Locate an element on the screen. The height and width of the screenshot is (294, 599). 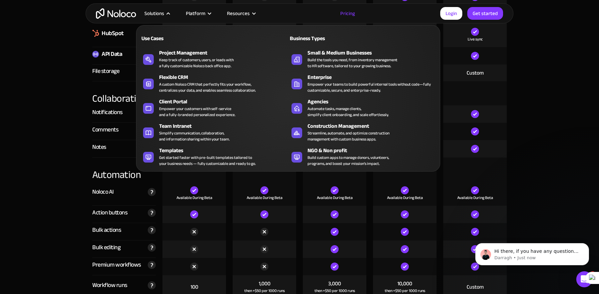
div: NGO & Non profit is located at coordinates (374, 151).